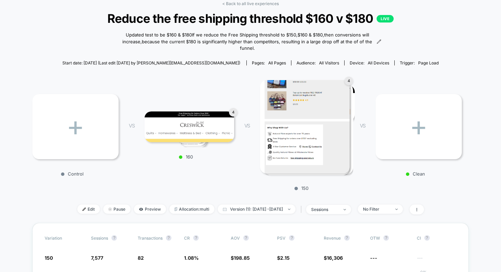  I want to click on span: 16,306, so click(335, 258).